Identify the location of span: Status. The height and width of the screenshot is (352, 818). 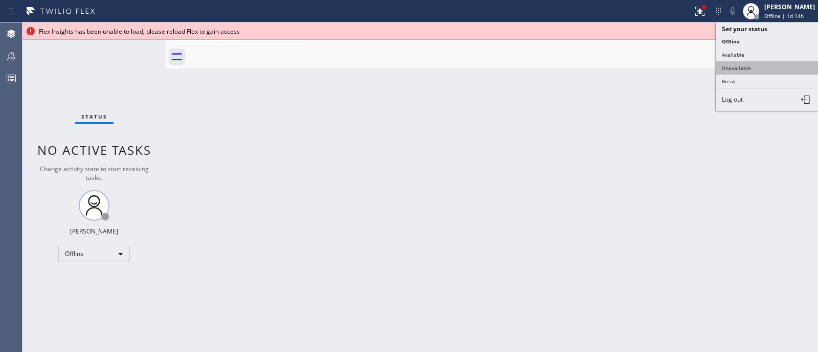
(94, 117).